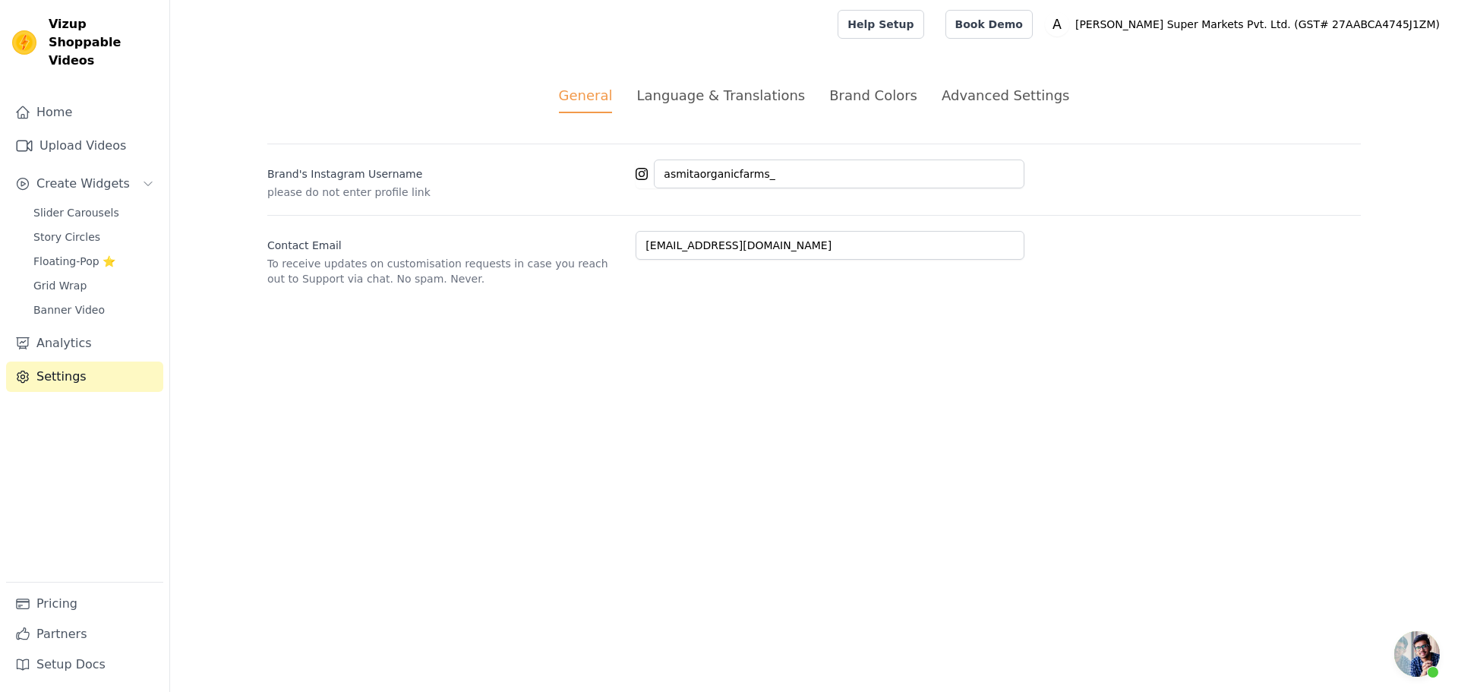 The height and width of the screenshot is (692, 1458). Describe the element at coordinates (93, 310) in the screenshot. I see `a: Banner Video` at that location.